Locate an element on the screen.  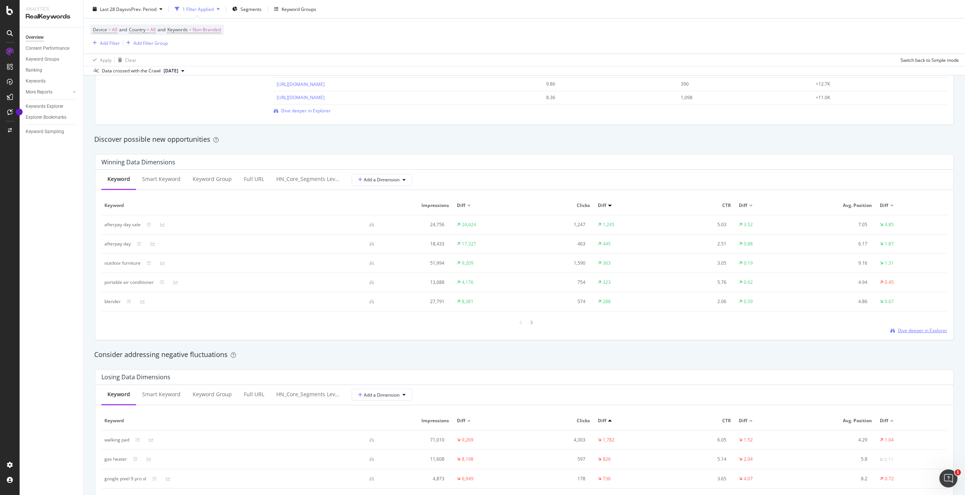
div: 0.59 is located at coordinates (748, 301).